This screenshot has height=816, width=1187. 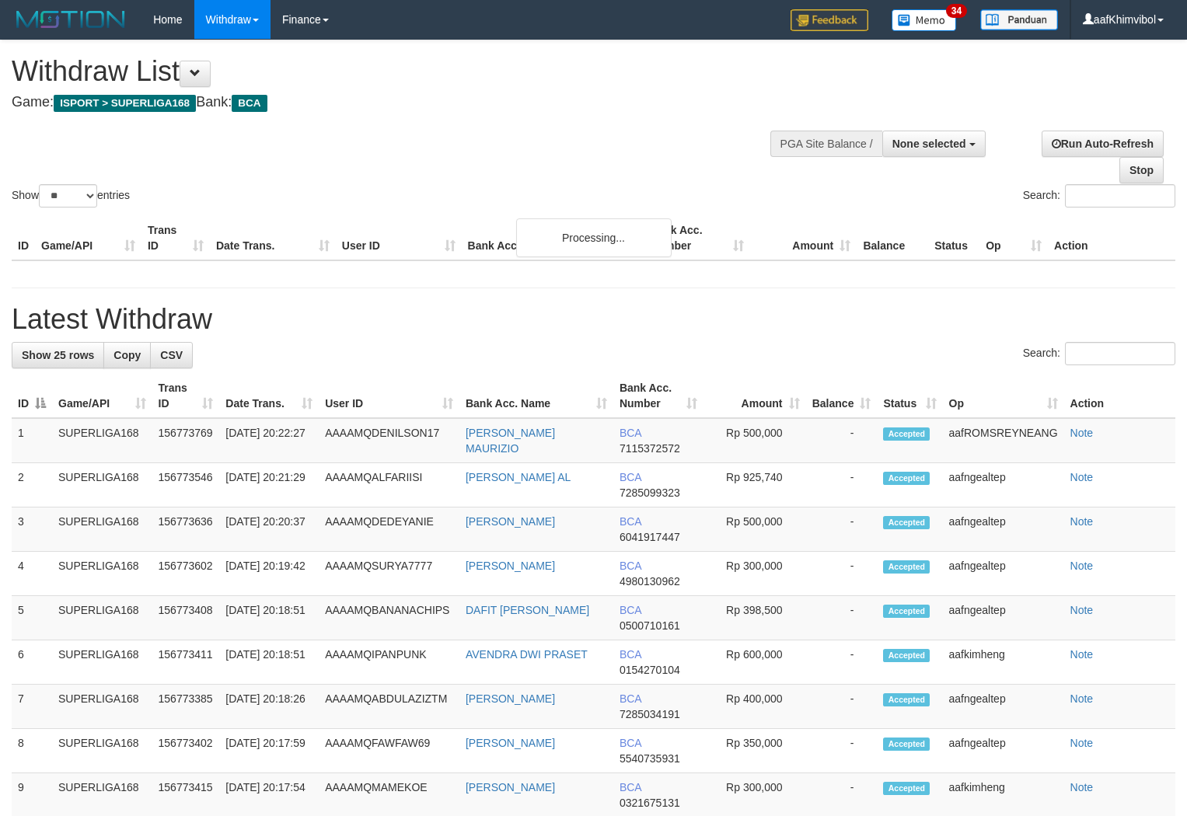 I want to click on td: Rp 398,500, so click(x=755, y=618).